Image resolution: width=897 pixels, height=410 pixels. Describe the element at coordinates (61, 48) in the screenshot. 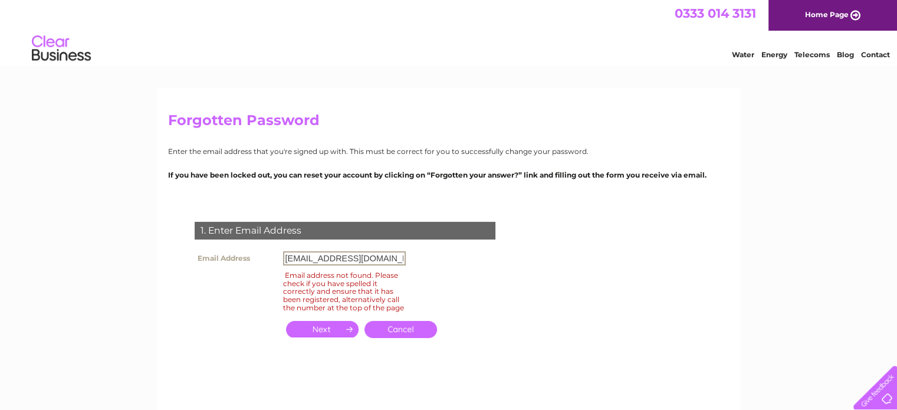

I see `img: logo.png` at that location.